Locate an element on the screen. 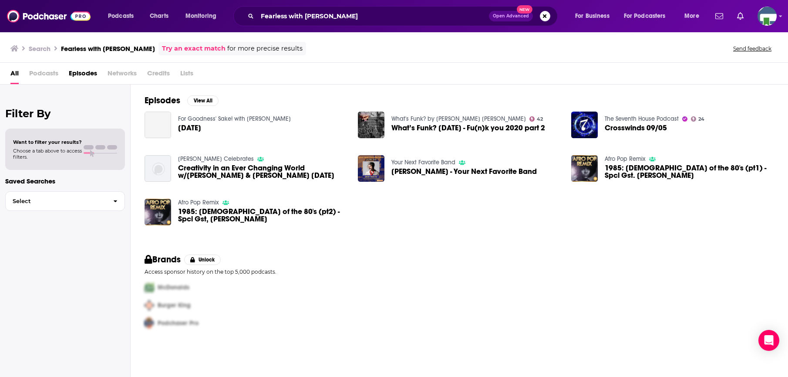  span: Logged in as KCMedia is located at coordinates (767, 16).